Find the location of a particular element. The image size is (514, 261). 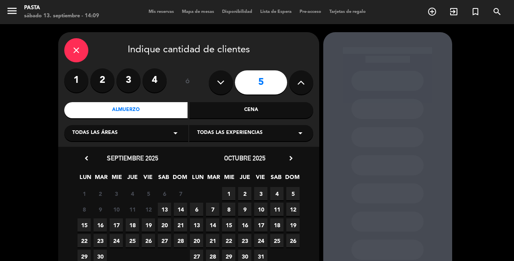

span: Tarjetas de regalo is located at coordinates (348, 12).